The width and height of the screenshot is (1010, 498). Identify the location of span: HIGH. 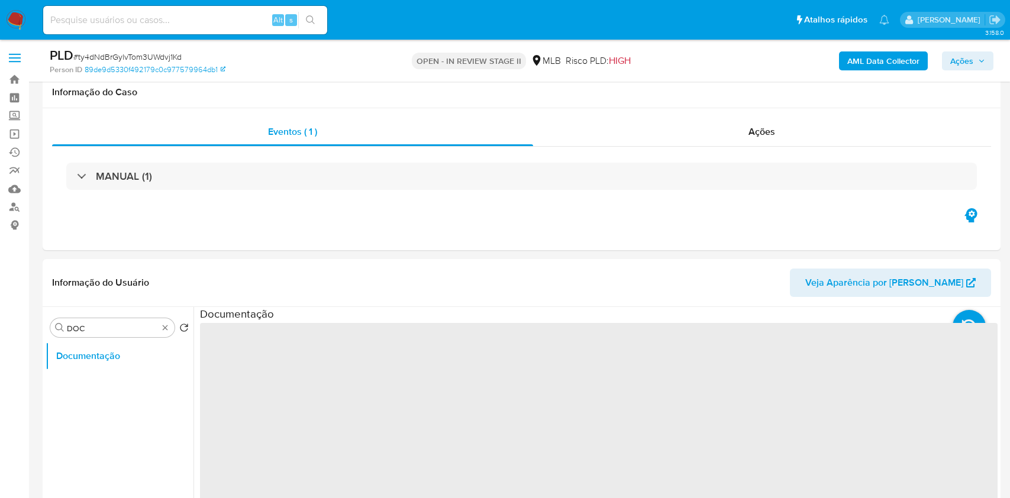
(620, 60).